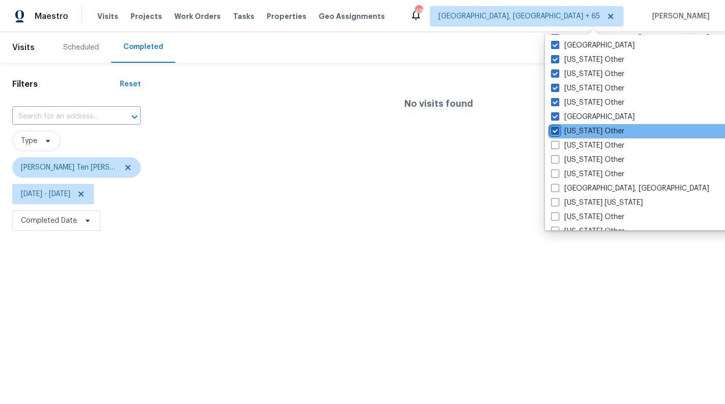 This screenshot has height=404, width=725. What do you see at coordinates (197, 16) in the screenshot?
I see `span: Work Orders` at bounding box center [197, 16].